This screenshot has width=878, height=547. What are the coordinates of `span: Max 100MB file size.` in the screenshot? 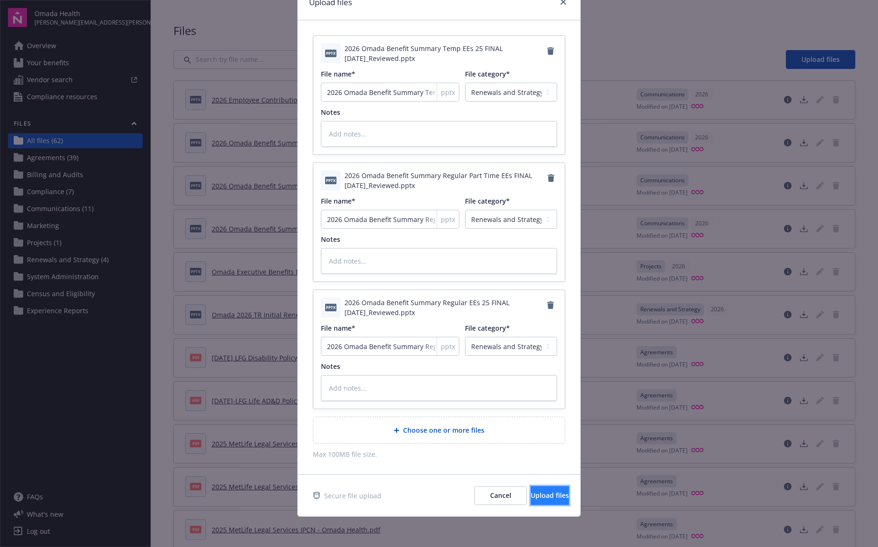 It's located at (439, 454).